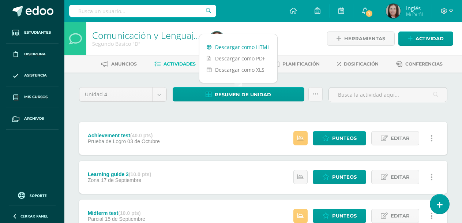 This screenshot has width=462, height=223. I want to click on span: Planificación, so click(301, 64).